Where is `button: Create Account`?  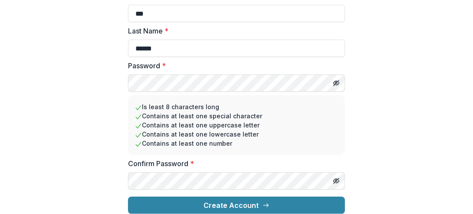
button: Create Account is located at coordinates (237, 205).